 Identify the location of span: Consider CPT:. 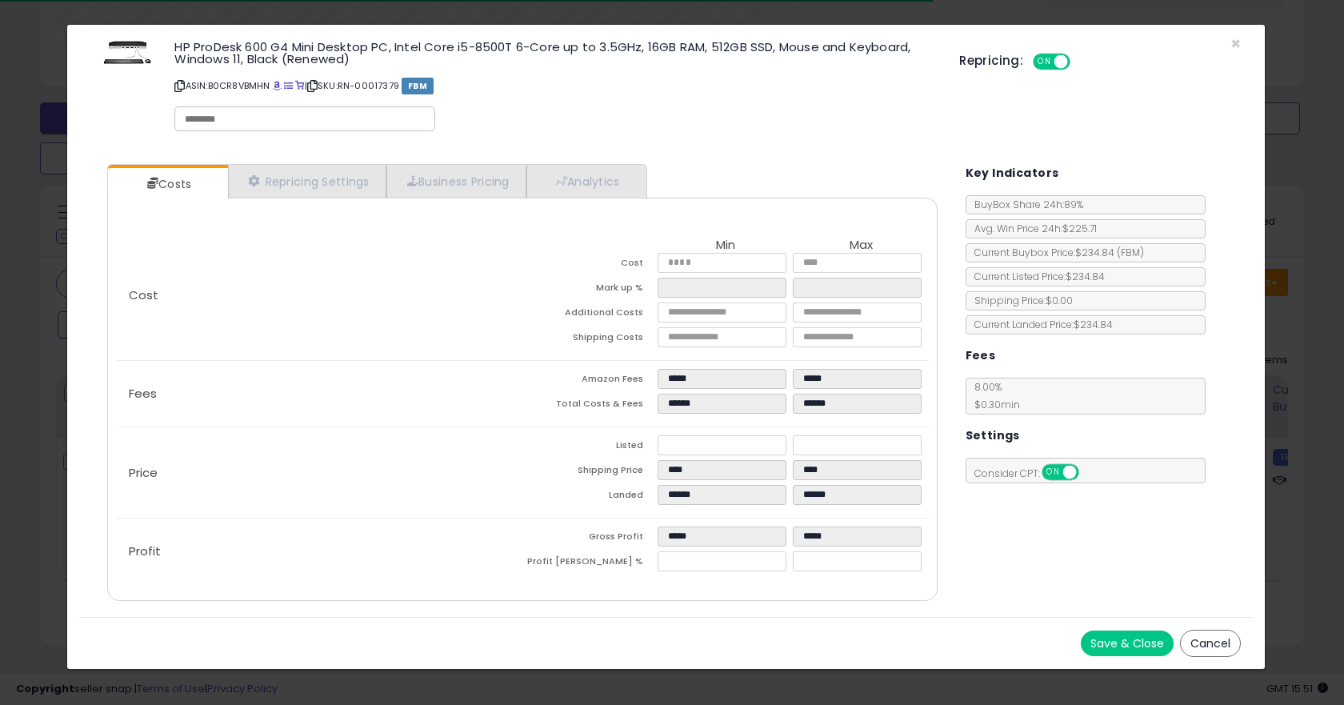
(1032, 473).